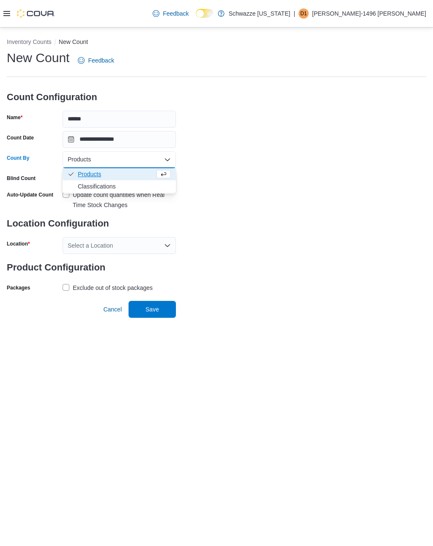 The image size is (433, 546). Describe the element at coordinates (38, 58) in the screenshot. I see `h1: New Count` at that location.